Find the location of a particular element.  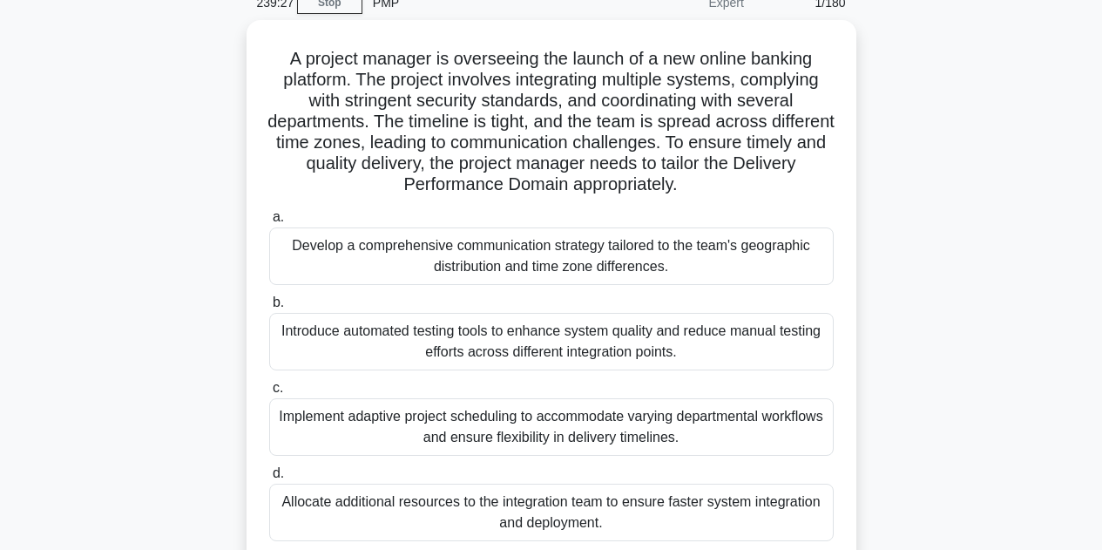

div: Implement adaptive project scheduling to accommodate varying departmental workflows and ensure fl... is located at coordinates (552, 427).